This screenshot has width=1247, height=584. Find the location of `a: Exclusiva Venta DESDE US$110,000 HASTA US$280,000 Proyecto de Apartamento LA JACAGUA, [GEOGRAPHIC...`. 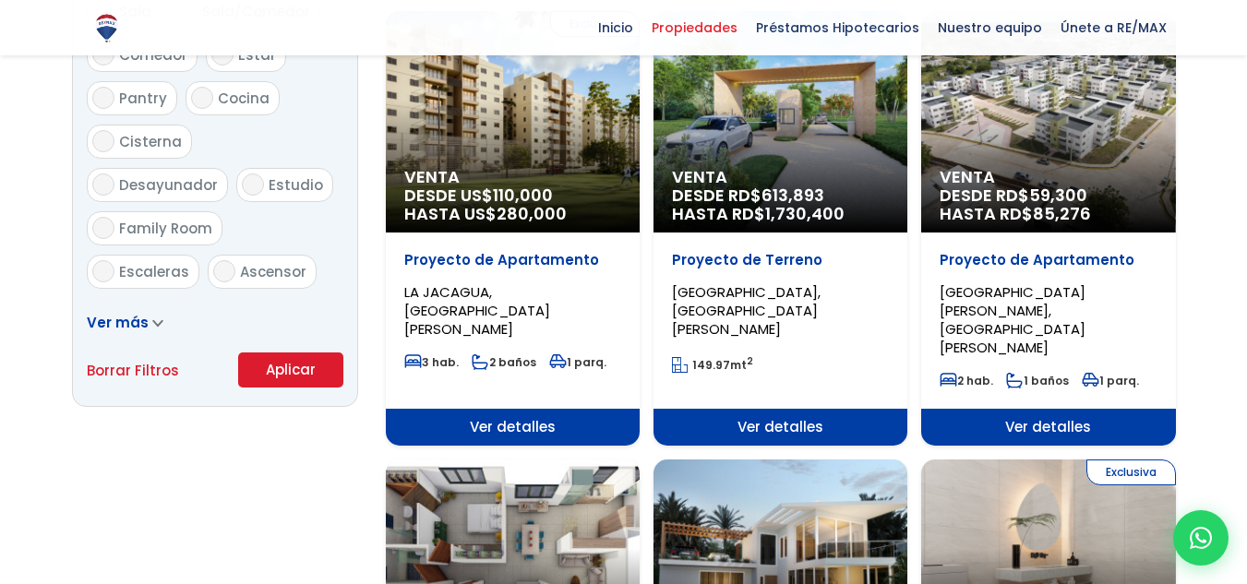

a: Exclusiva Venta DESDE US$110,000 HASTA US$280,000 Proyecto de Apartamento LA JACAGUA, [GEOGRAPHIC... is located at coordinates (512, 228).